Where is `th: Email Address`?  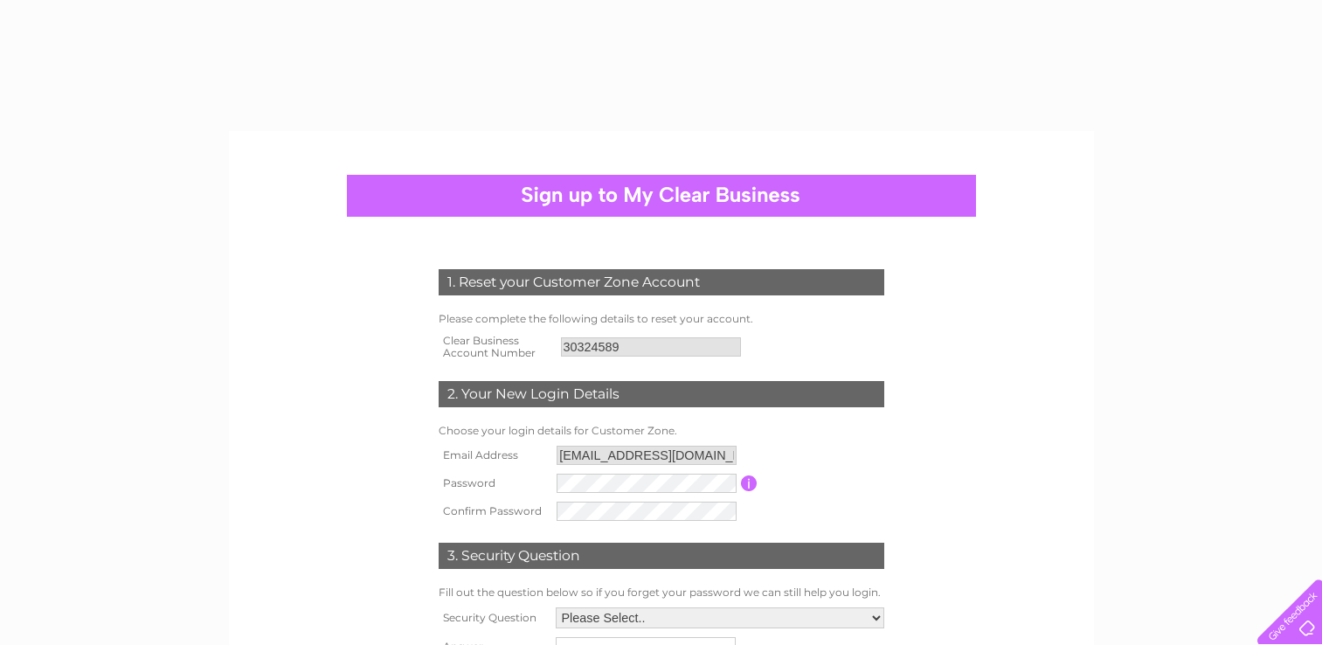
th: Email Address is located at coordinates (494, 455).